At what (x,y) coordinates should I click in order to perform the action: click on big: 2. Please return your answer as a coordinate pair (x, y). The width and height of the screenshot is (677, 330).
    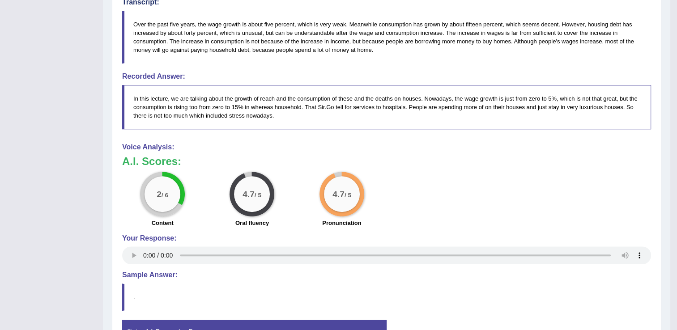
    Looking at the image, I should click on (159, 194).